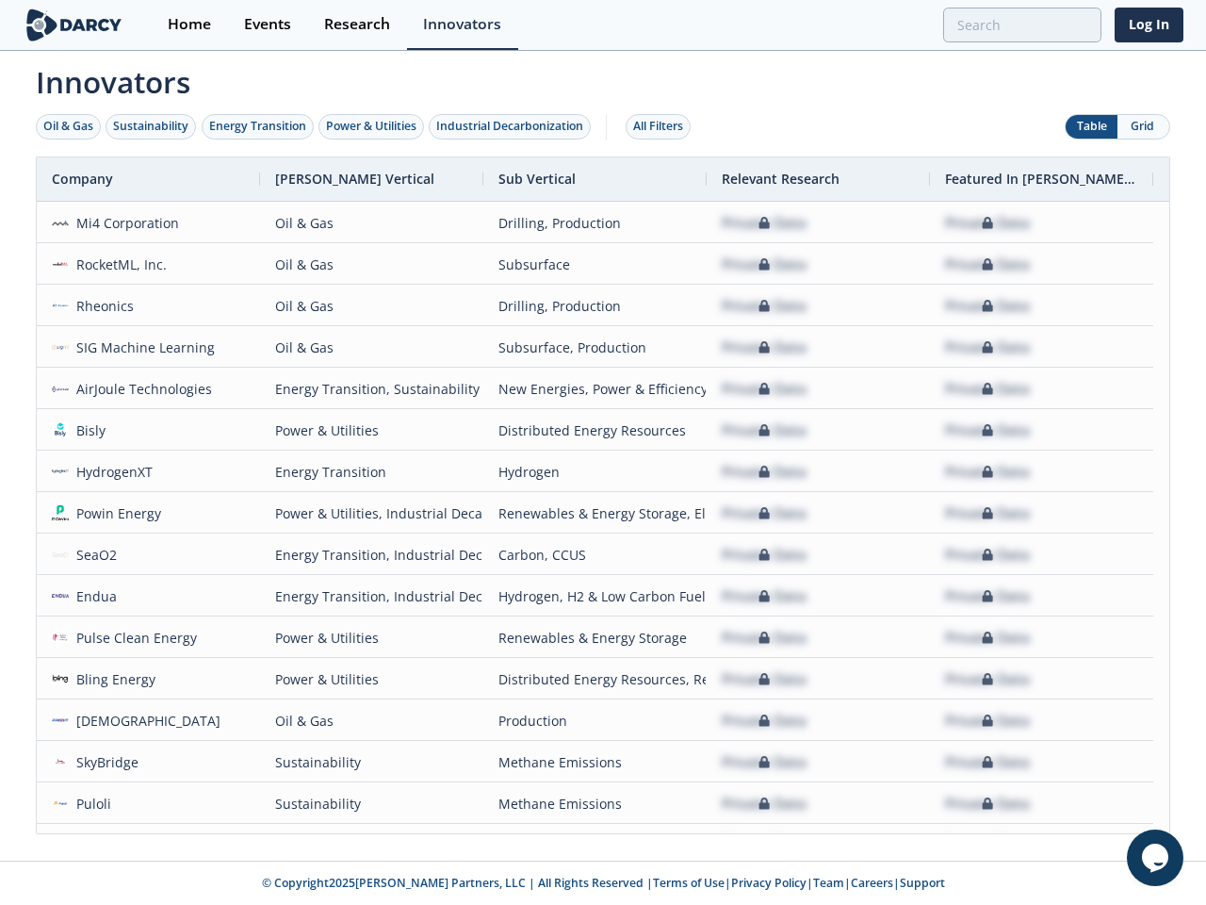 This screenshot has height=905, width=1206. What do you see at coordinates (124, 222) in the screenshot?
I see `div: Mi4 Corporation` at bounding box center [124, 222].